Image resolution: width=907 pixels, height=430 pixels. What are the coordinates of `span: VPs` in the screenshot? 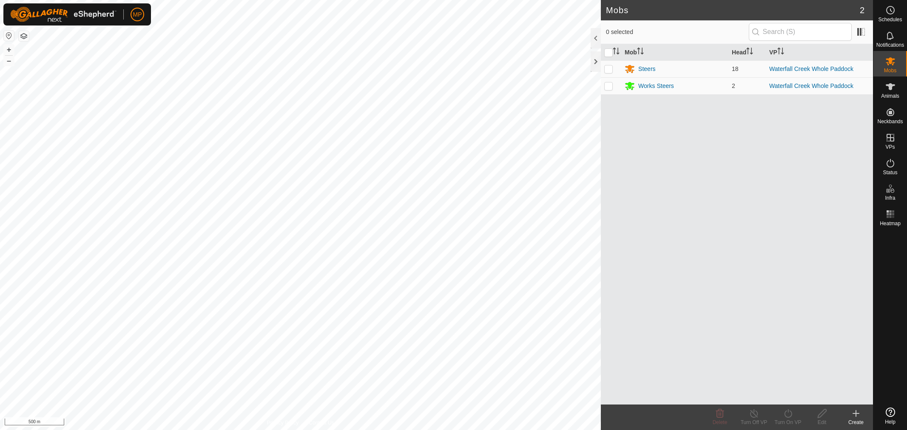 It's located at (890, 147).